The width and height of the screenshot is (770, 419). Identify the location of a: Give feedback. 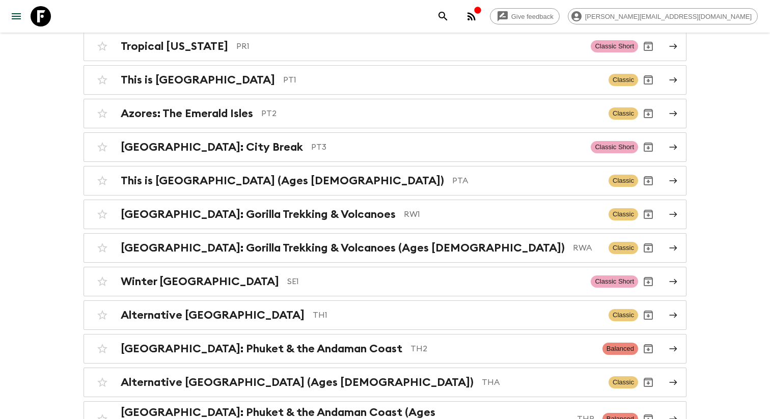
(524, 16).